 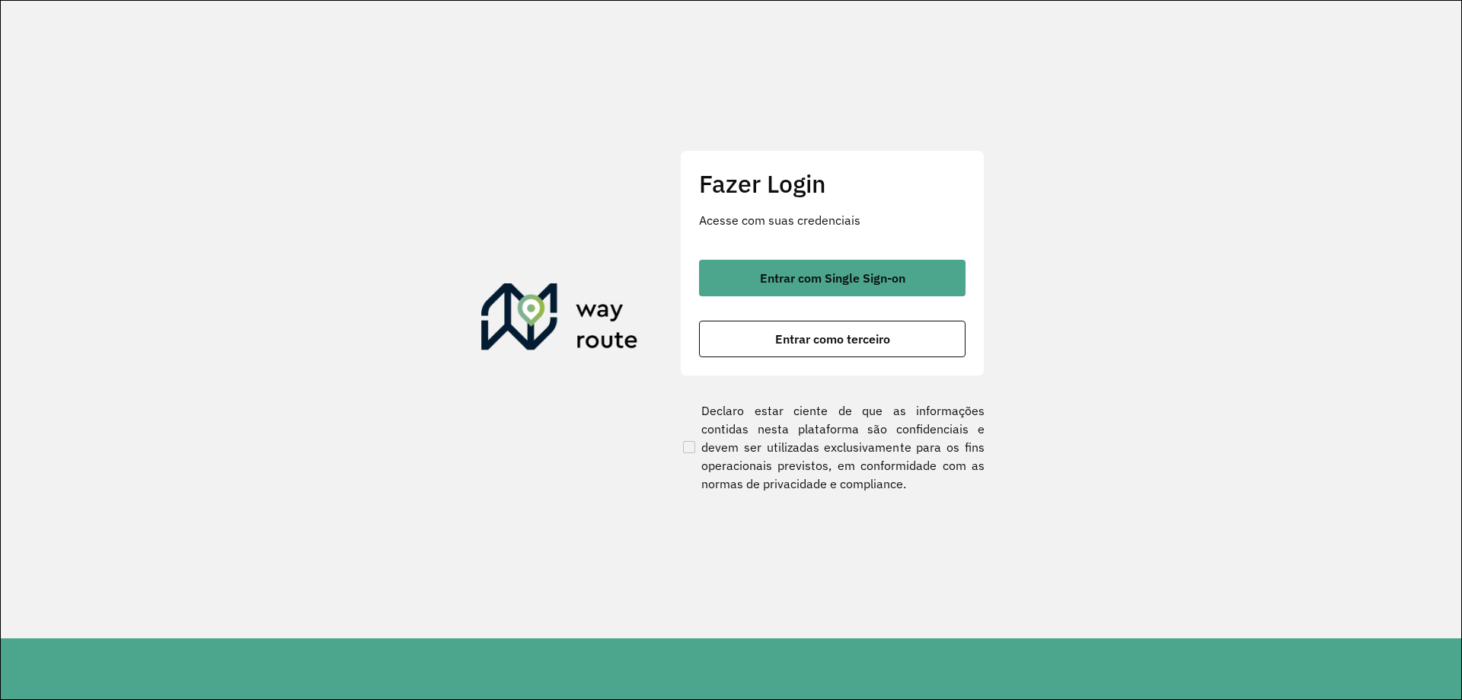 What do you see at coordinates (832, 339) in the screenshot?
I see `span: Entrar como terceiro` at bounding box center [832, 339].